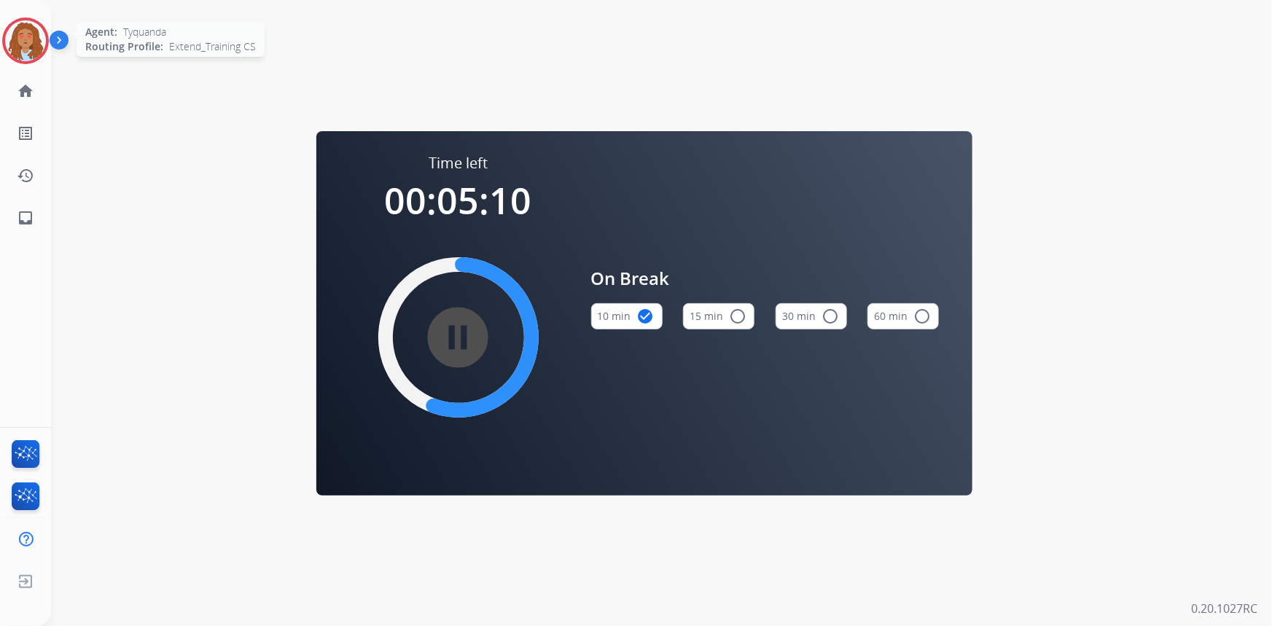  Describe the element at coordinates (627, 316) in the screenshot. I see `button: 10 min` at that location.